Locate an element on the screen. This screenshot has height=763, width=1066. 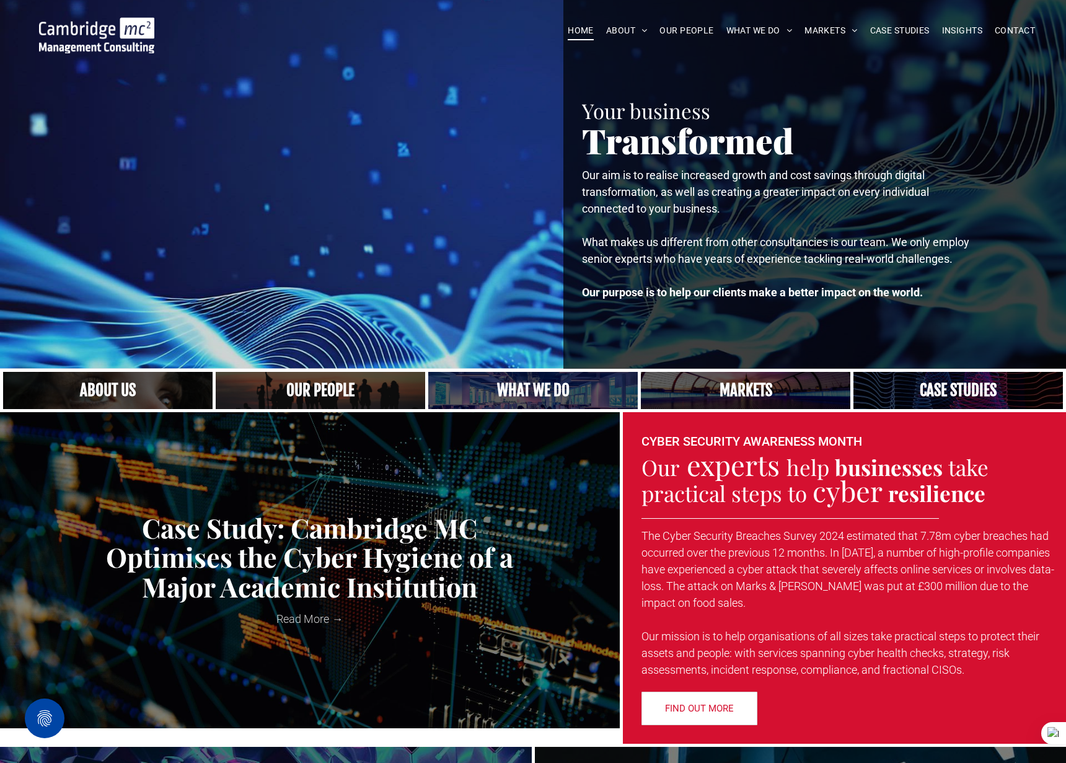
span: help is located at coordinates (807, 467).